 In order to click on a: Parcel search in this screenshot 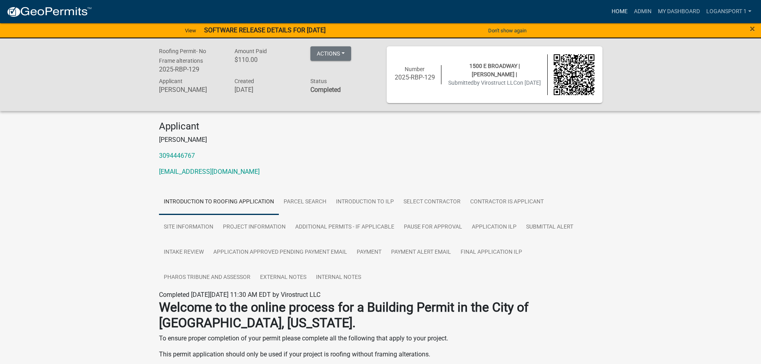, I will do `click(305, 202)`.